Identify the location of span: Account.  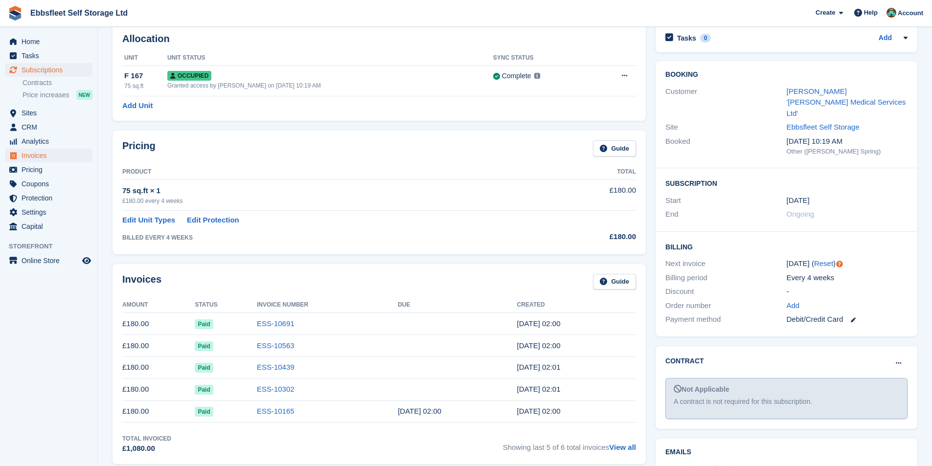
(911, 13).